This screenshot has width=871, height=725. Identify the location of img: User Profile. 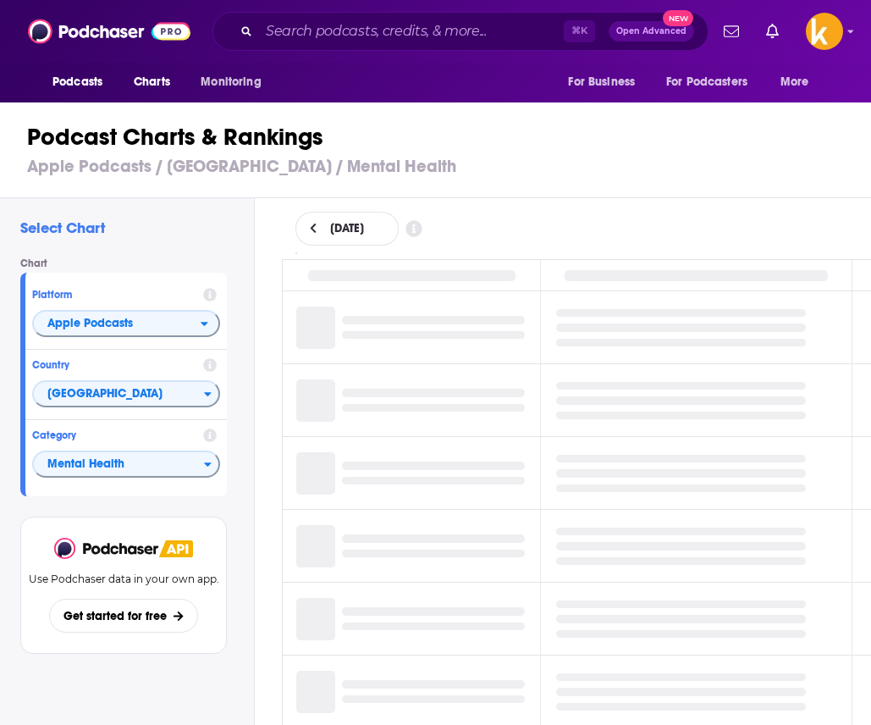
(825, 31).